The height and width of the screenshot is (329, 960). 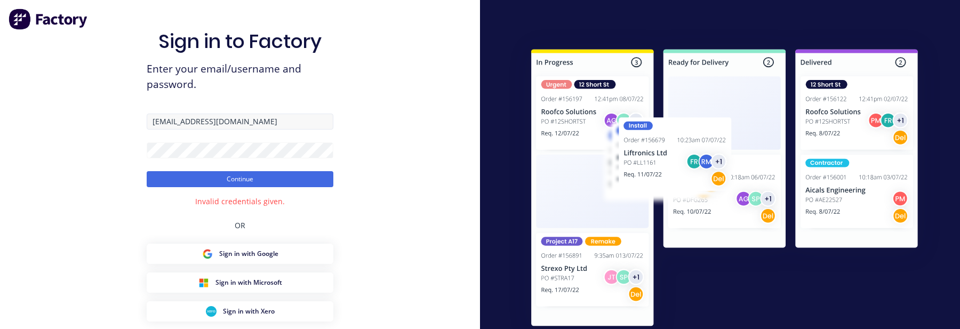 I want to click on img: Google Sign in, so click(x=208, y=254).